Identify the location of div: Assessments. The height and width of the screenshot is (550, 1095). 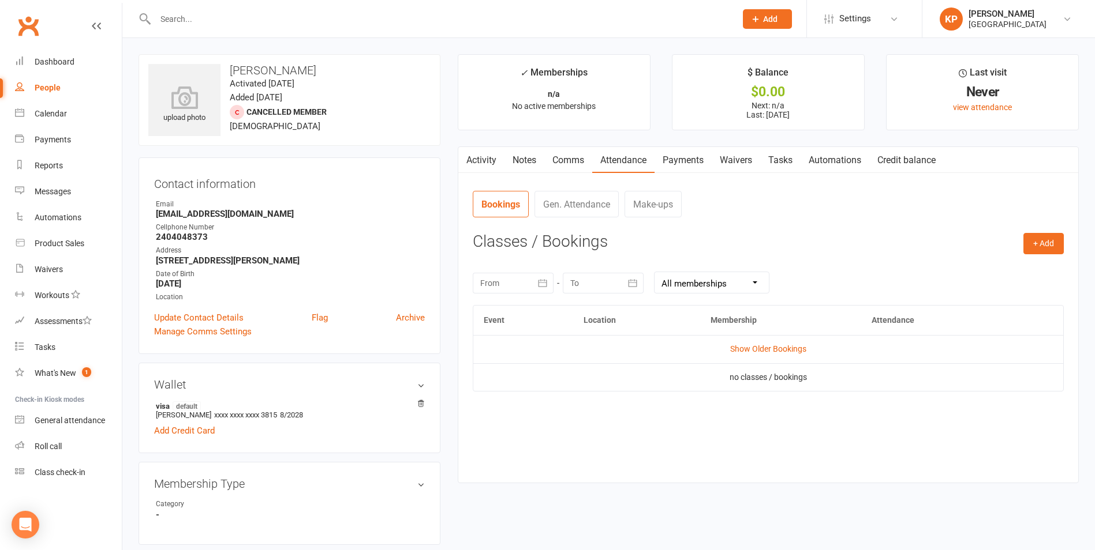
(63, 321).